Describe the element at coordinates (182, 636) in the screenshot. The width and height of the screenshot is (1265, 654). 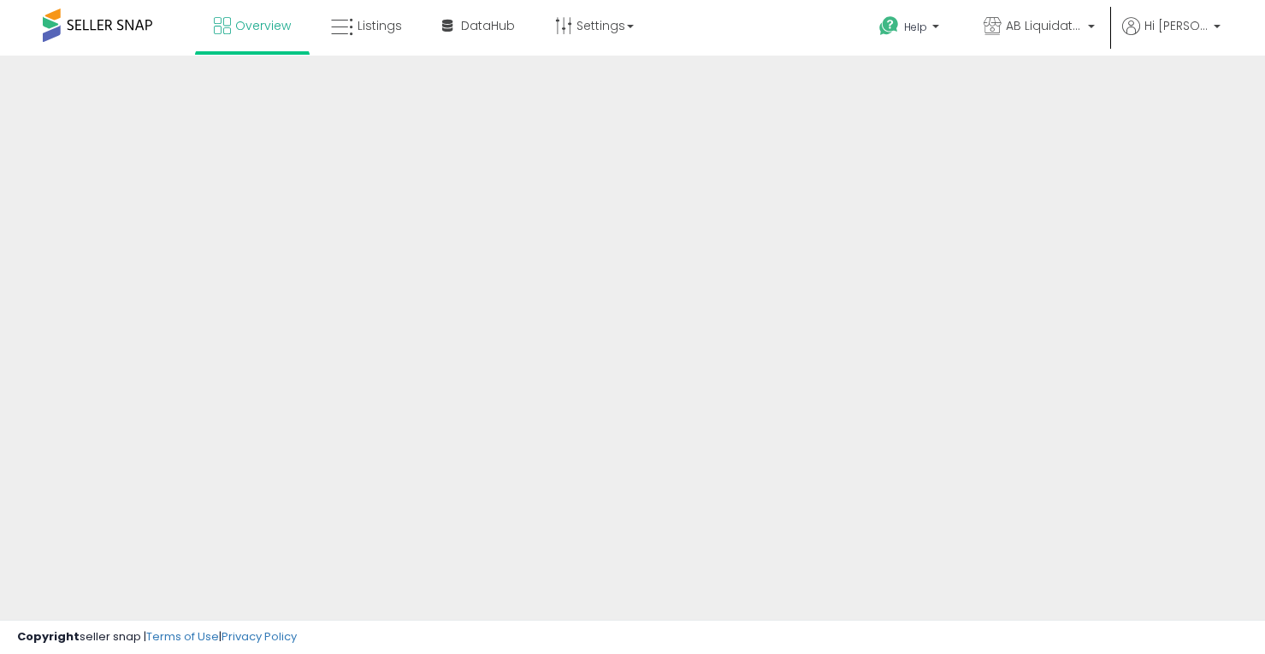
I see `a: Terms of Use` at that location.